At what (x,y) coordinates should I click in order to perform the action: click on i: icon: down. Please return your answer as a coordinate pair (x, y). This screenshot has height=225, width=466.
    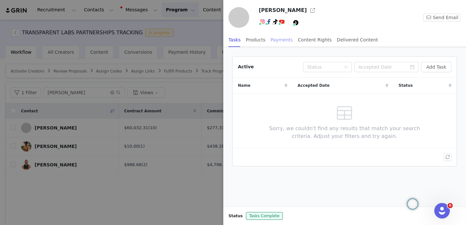
    Looking at the image, I should click on (346, 67).